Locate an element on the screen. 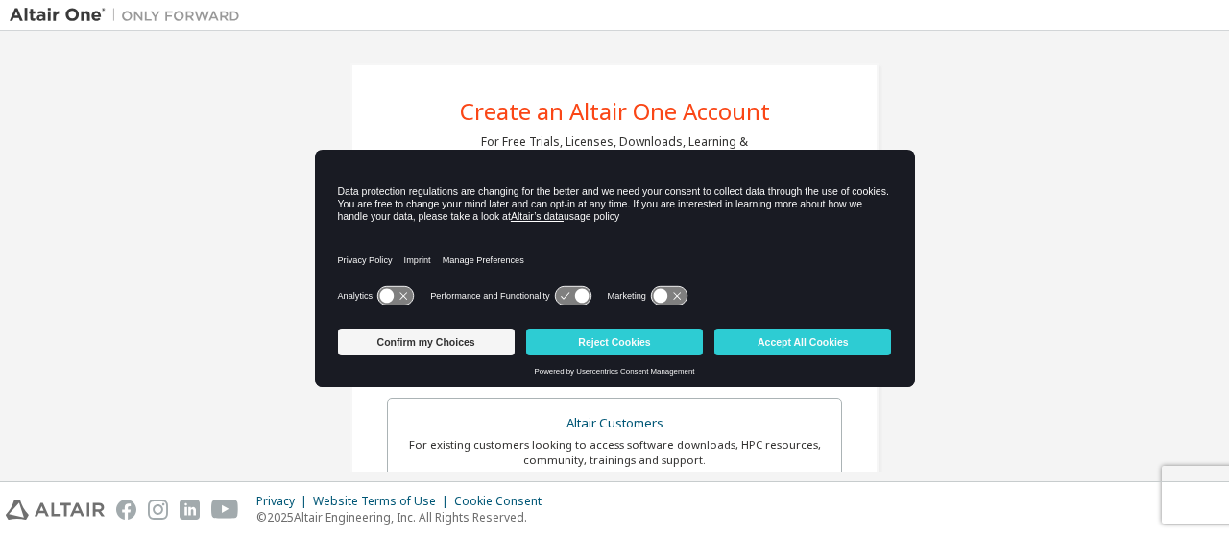  div: For existing customers looking to access software downloads, HPC resources, community, trainings ... is located at coordinates (614, 452).